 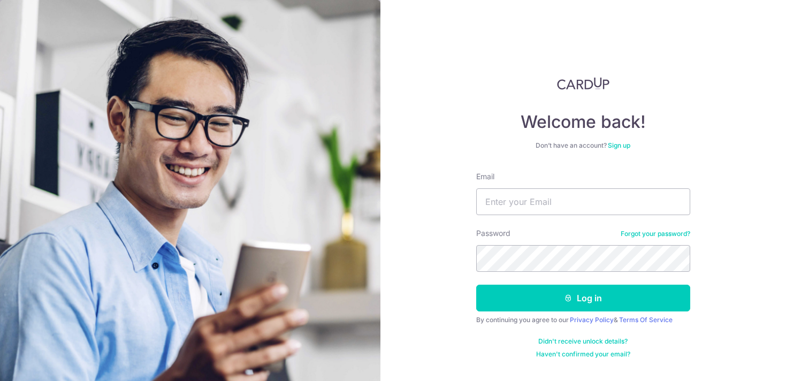 I want to click on h4: Welcome back!, so click(x=583, y=122).